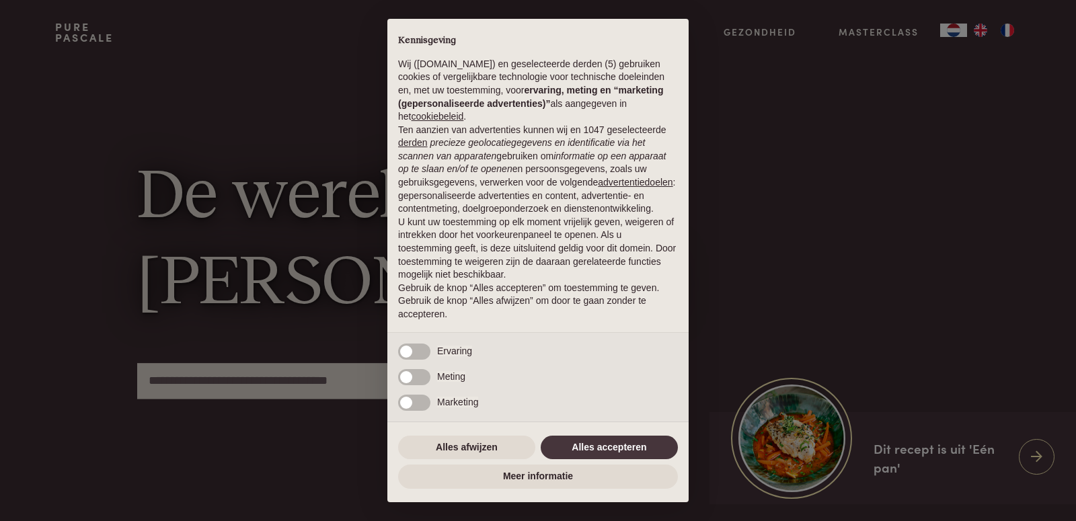  What do you see at coordinates (532, 163) in the screenshot?
I see `em: informatie op een apparaat op te slaan en/of te openen` at bounding box center [532, 163].